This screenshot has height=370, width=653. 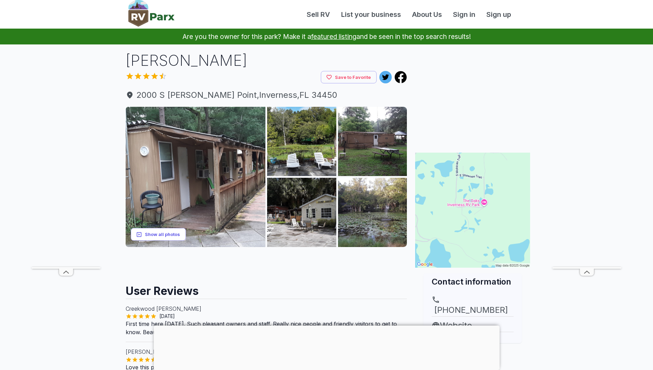 What do you see at coordinates (326, 37) in the screenshot?
I see `p: Are you the owner for this park? Make it a and be seen in the top search results!` at bounding box center [326, 37].